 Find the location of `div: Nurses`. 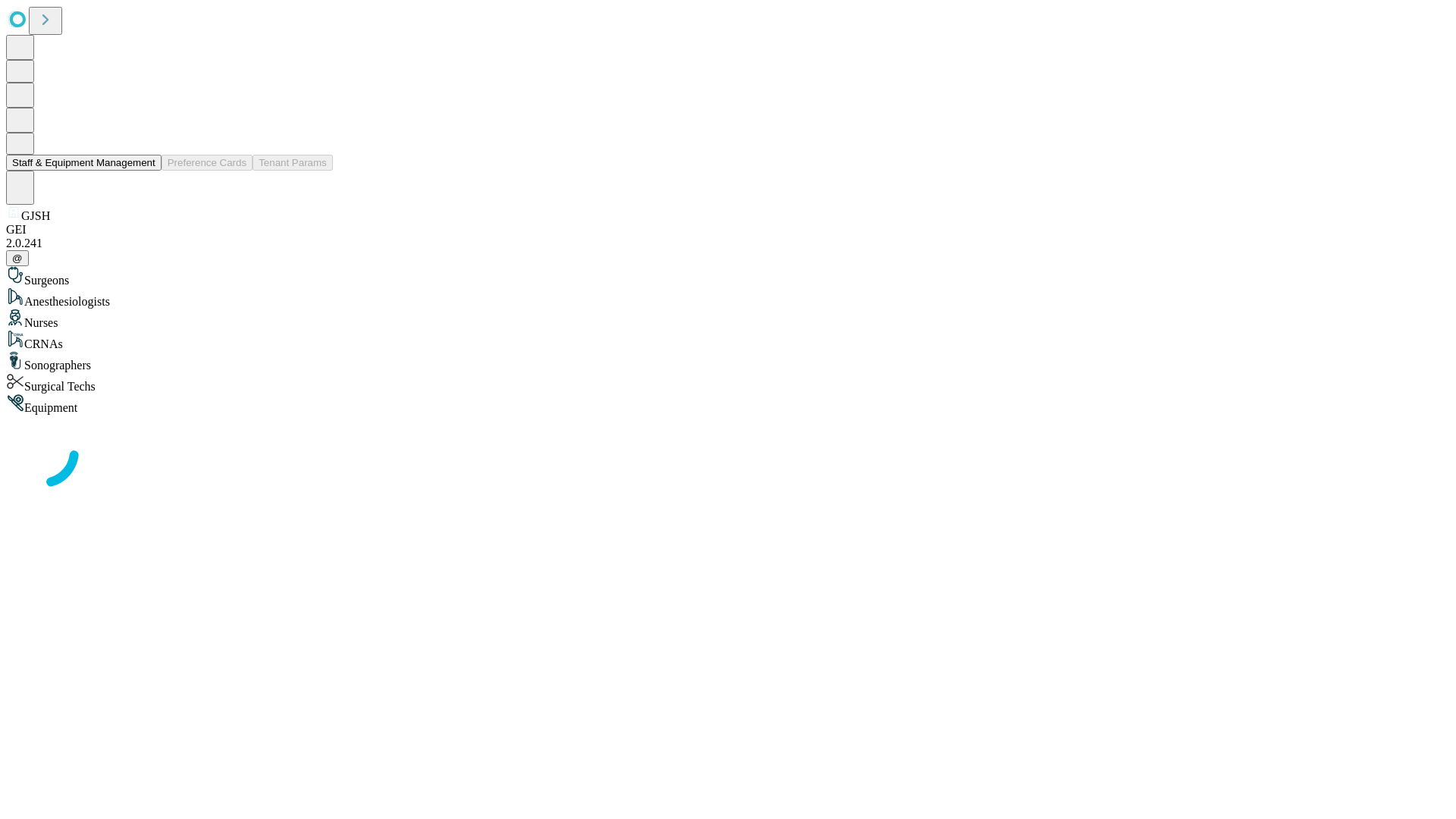

div: Nurses is located at coordinates (728, 319).